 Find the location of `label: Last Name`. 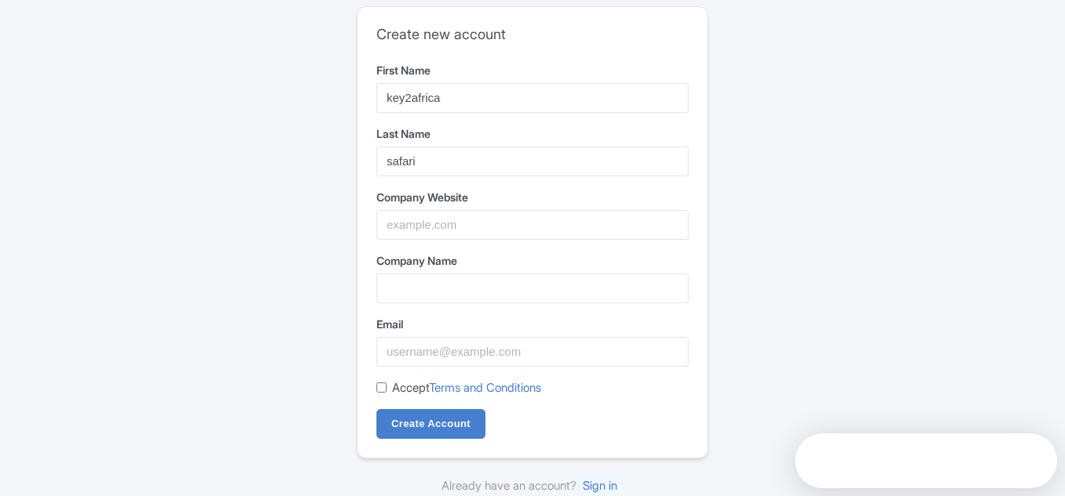

label: Last Name is located at coordinates (533, 133).